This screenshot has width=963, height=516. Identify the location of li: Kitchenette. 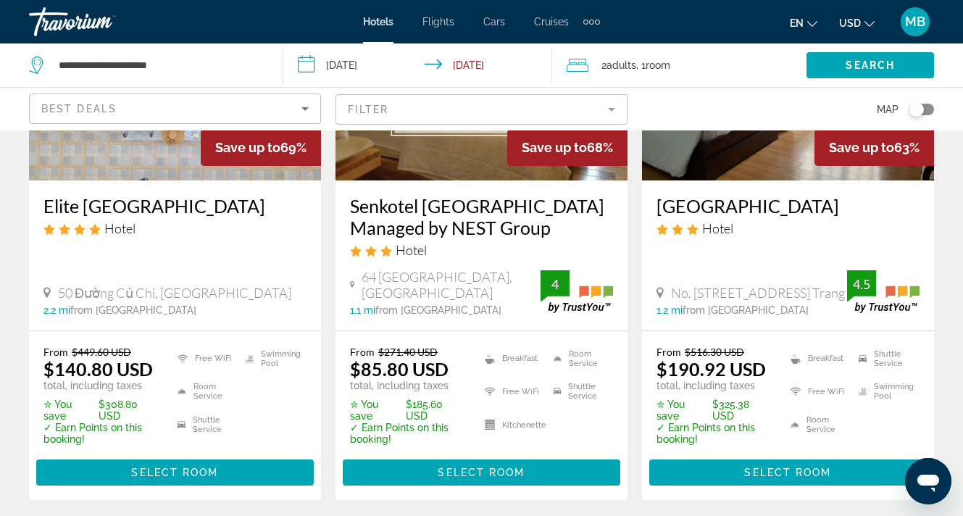
(511, 424).